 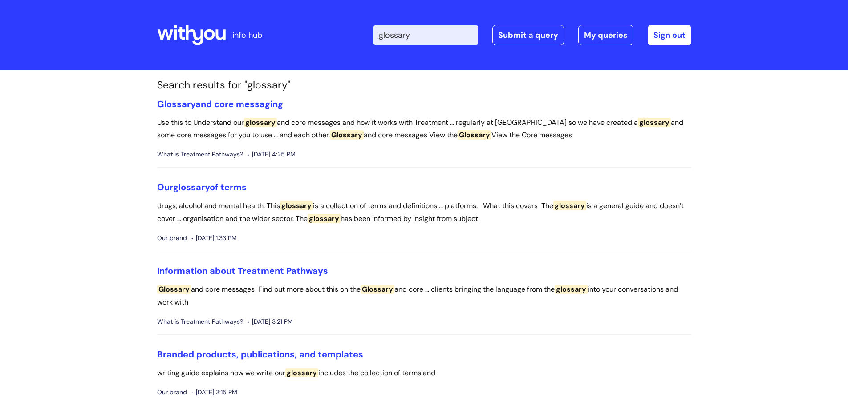 What do you see at coordinates (425, 35) in the screenshot?
I see `input: Search` at bounding box center [425, 35].